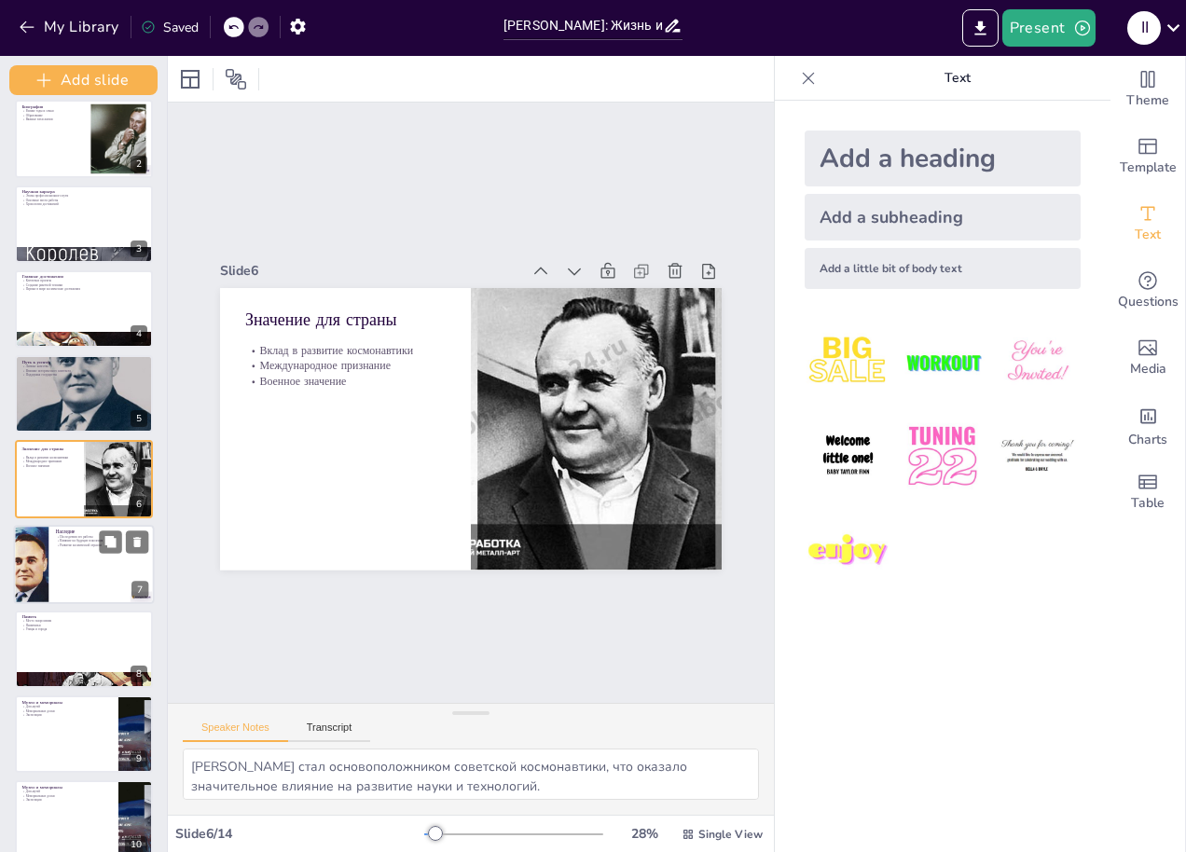 This screenshot has width=1186, height=852. Describe the element at coordinates (583, 25) in the screenshot. I see `input: Insert title` at that location.